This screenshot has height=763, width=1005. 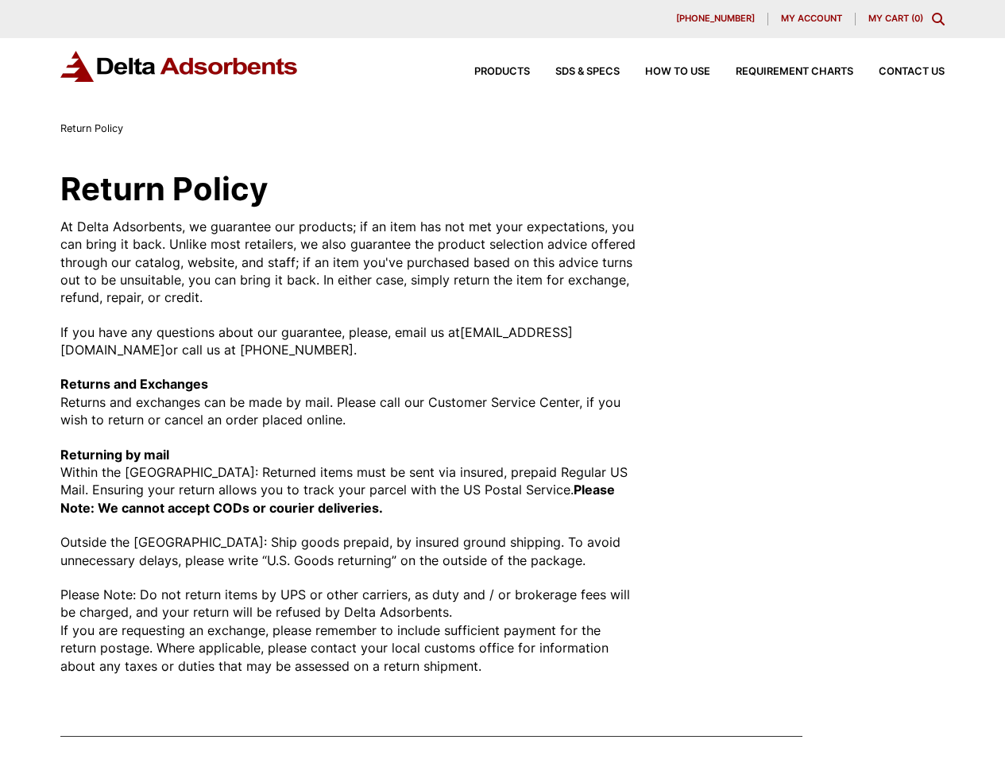 What do you see at coordinates (895, 18) in the screenshot?
I see `a: My Cart (0)` at bounding box center [895, 18].